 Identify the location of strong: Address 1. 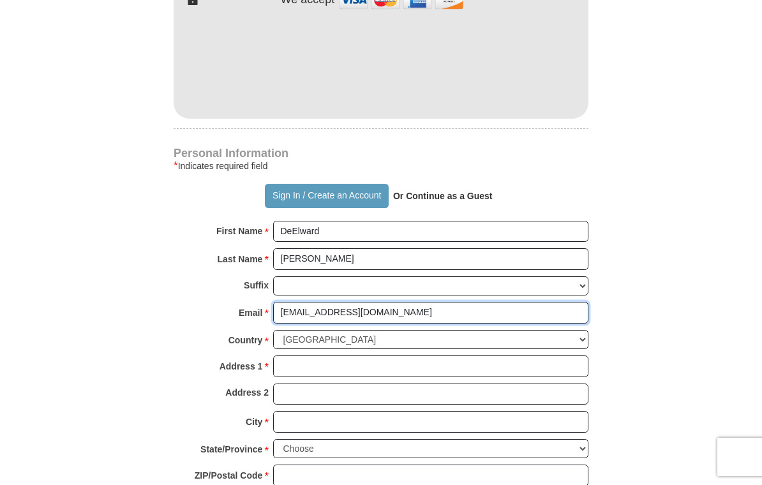
(241, 366).